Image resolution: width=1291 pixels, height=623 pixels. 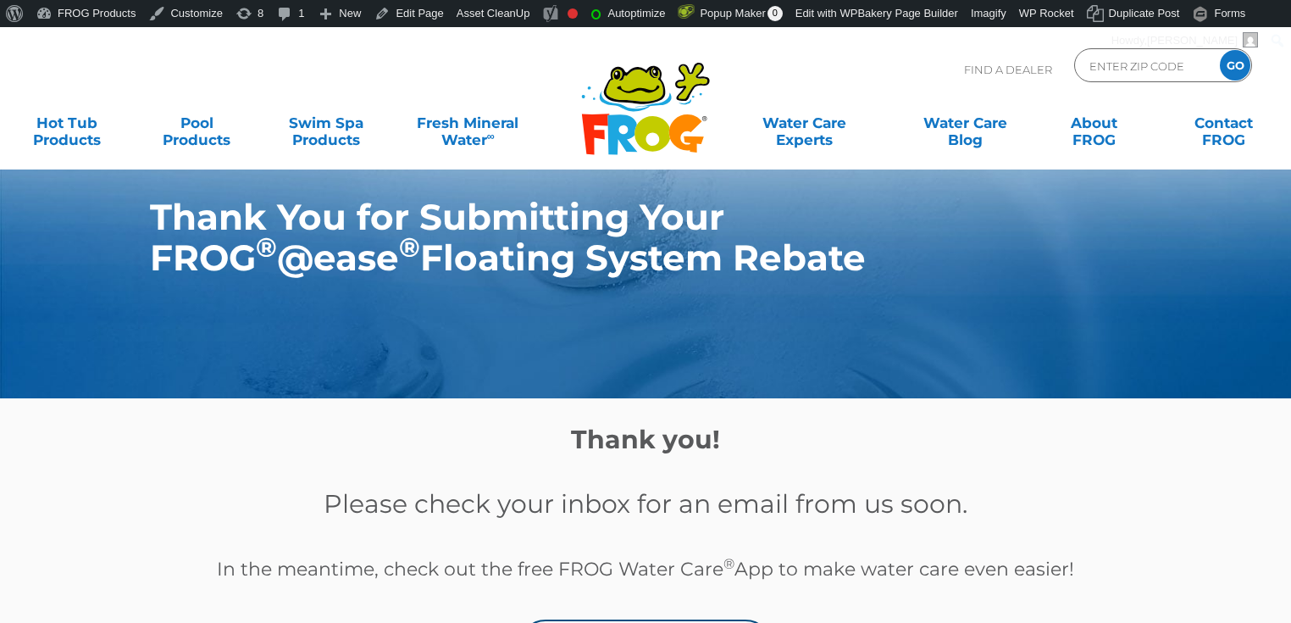 What do you see at coordinates (1144, 65) in the screenshot?
I see `input: Zip Code Form` at bounding box center [1144, 65].